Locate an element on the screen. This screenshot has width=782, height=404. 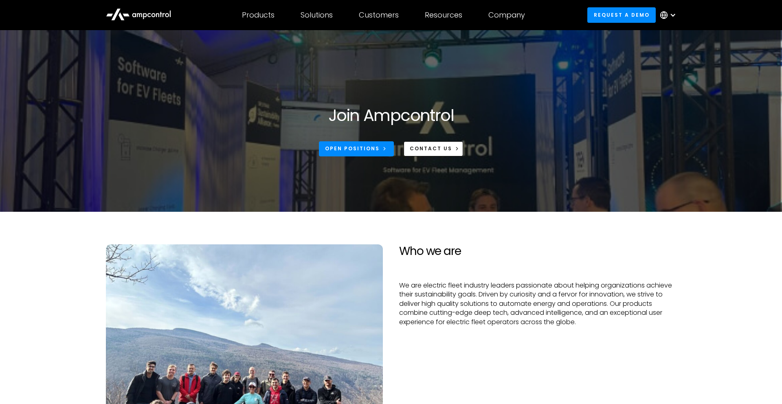
h1: Join Ampcontrol is located at coordinates (391, 115).